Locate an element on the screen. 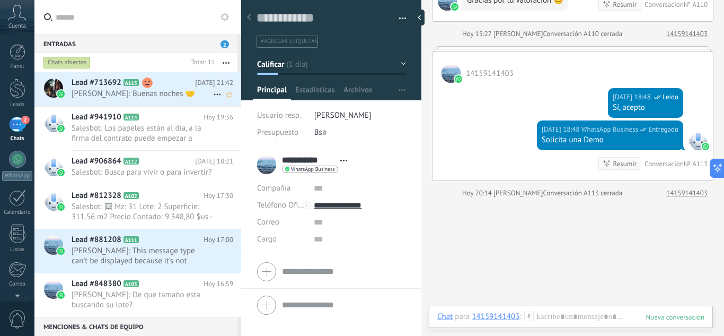  div: Conversación is located at coordinates (664, 163).